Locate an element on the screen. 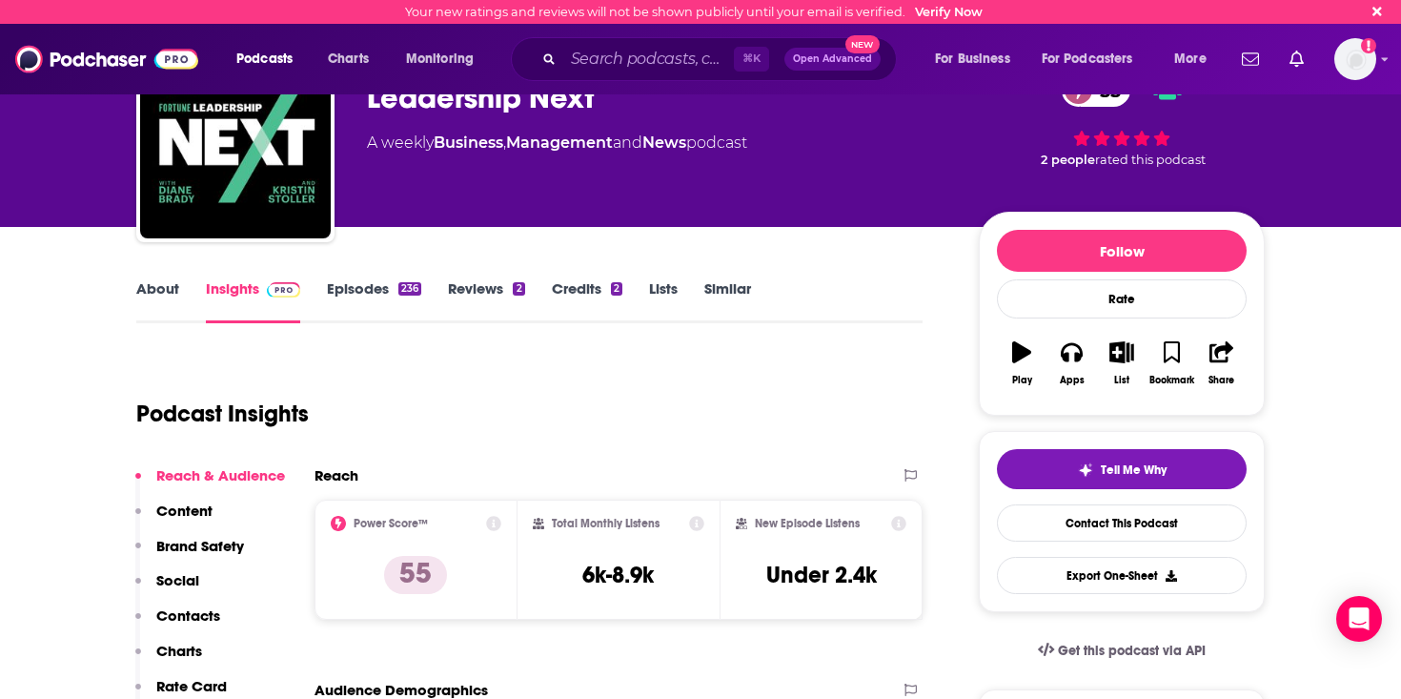  div: Play is located at coordinates (1022, 380).